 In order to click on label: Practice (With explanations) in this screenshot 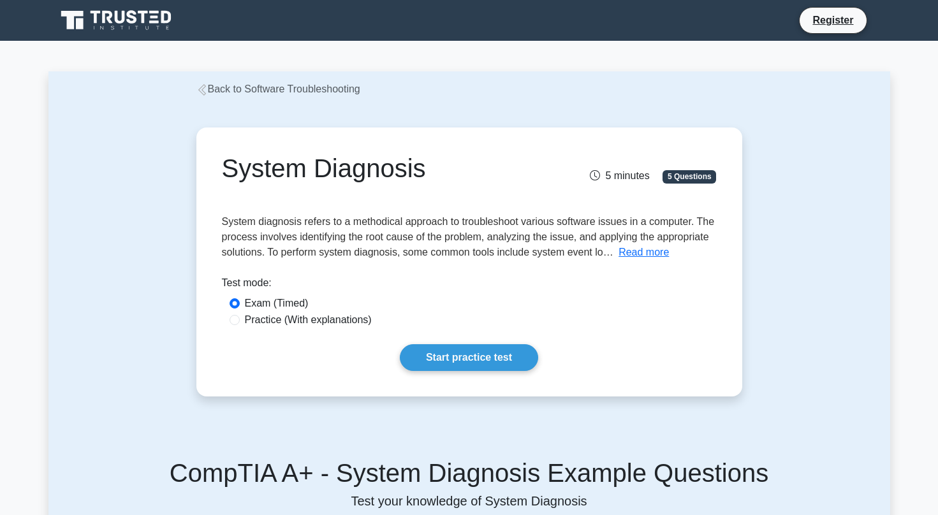, I will do `click(308, 320)`.